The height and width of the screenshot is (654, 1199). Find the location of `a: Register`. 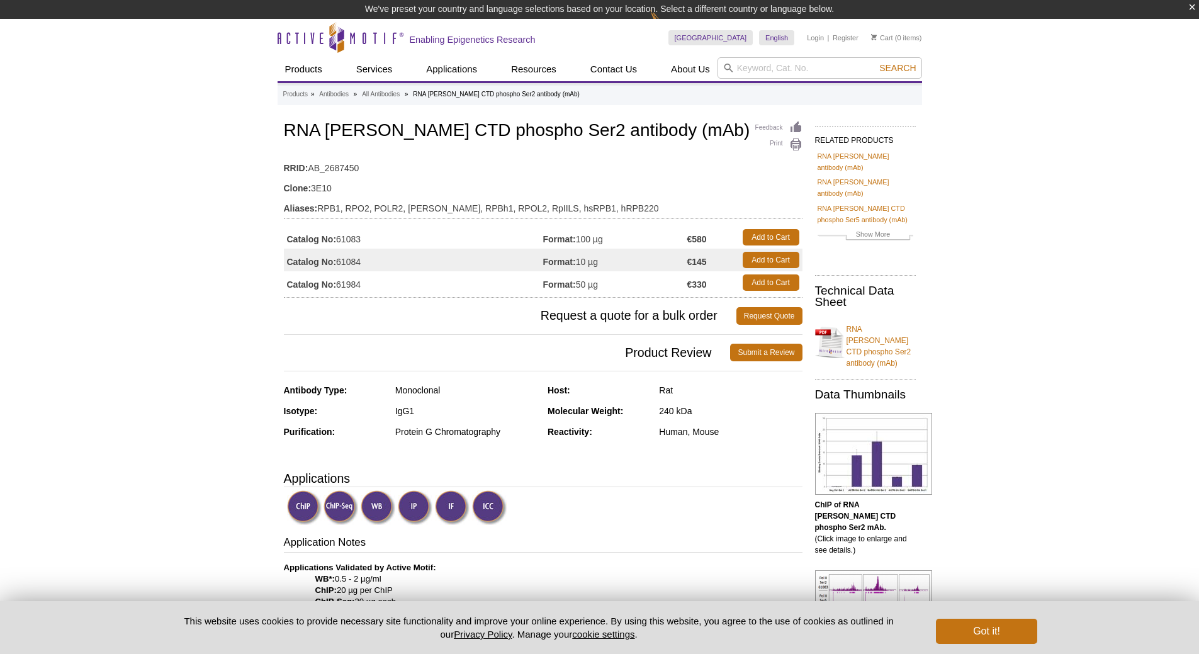

a: Register is located at coordinates (845, 38).